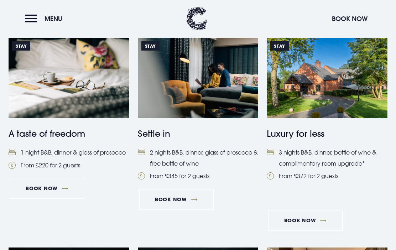 This screenshot has height=250, width=396. Describe the element at coordinates (327, 118) in the screenshot. I see `a: Stay https://clandeboyelodge.s3-assets.com/offer-thumbnails/Luxury-for-less-special-offer.png Lux...` at that location.